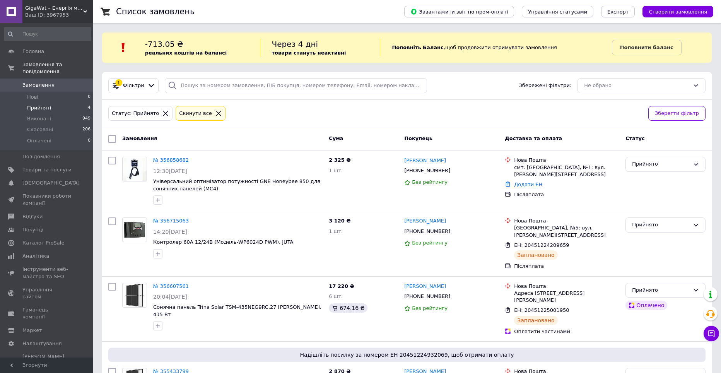  Describe the element at coordinates (123, 48) in the screenshot. I see `img: :exclamation:` at that location.